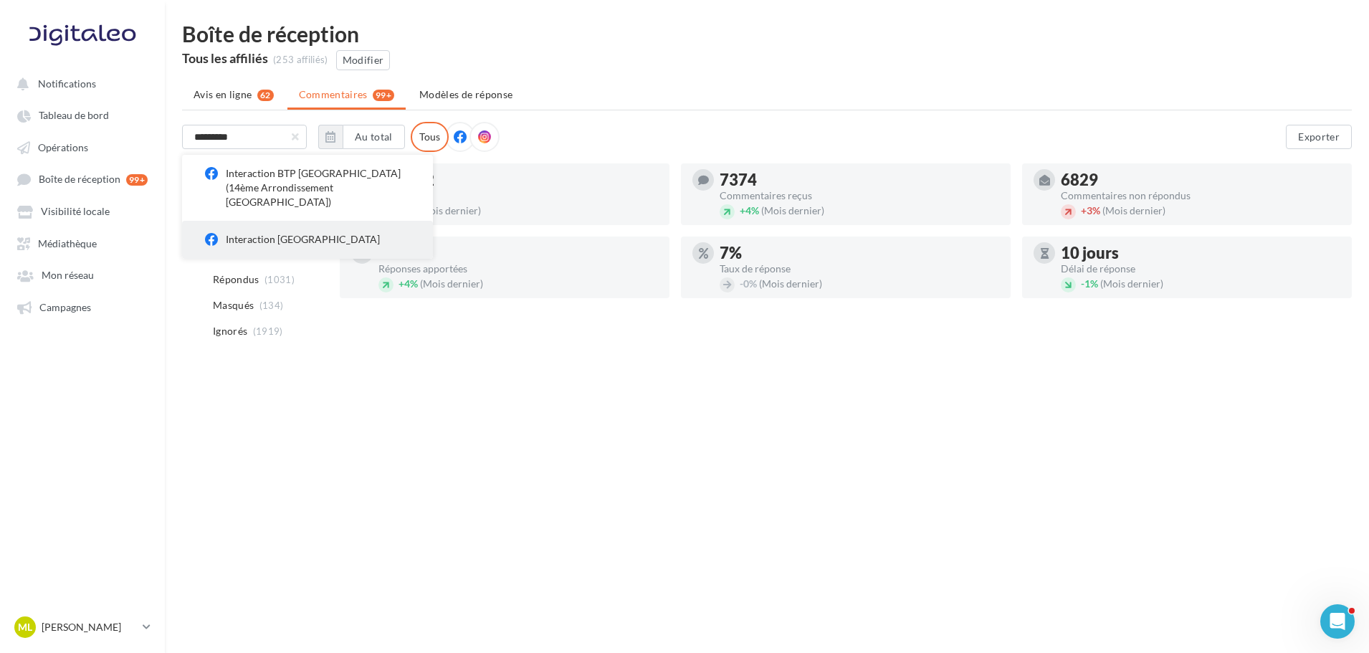 The image size is (1369, 653). Describe the element at coordinates (518, 269) in the screenshot. I see `div: Réponses apportées` at that location.